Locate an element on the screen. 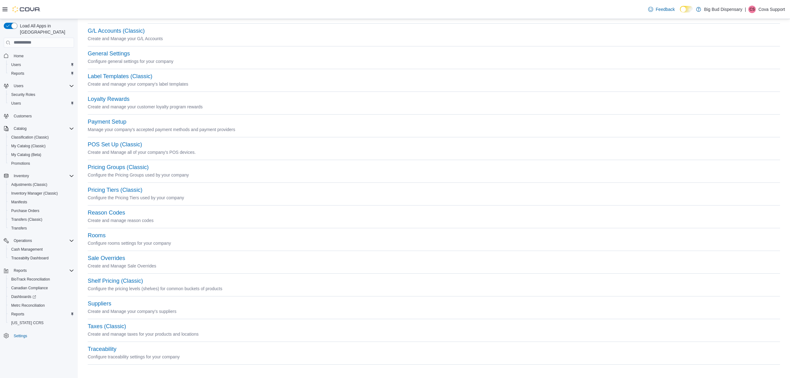 This screenshot has height=378, width=790. p: Create and manage your customer loyalty program rewards is located at coordinates (434, 107).